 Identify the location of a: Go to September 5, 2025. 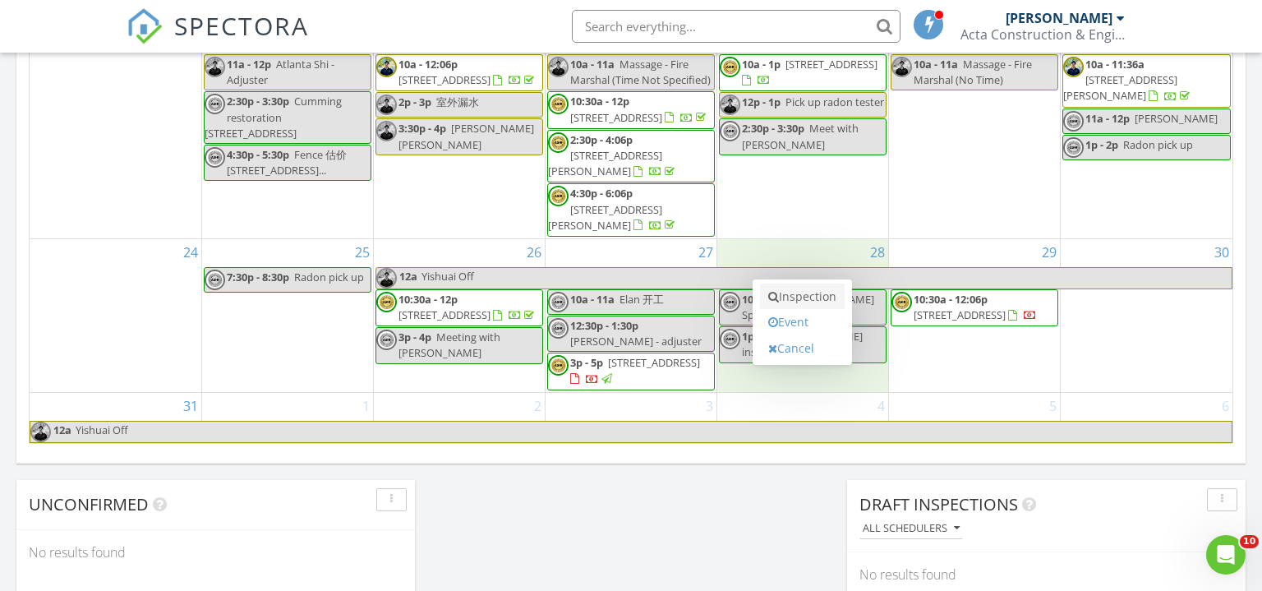
(1053, 406).